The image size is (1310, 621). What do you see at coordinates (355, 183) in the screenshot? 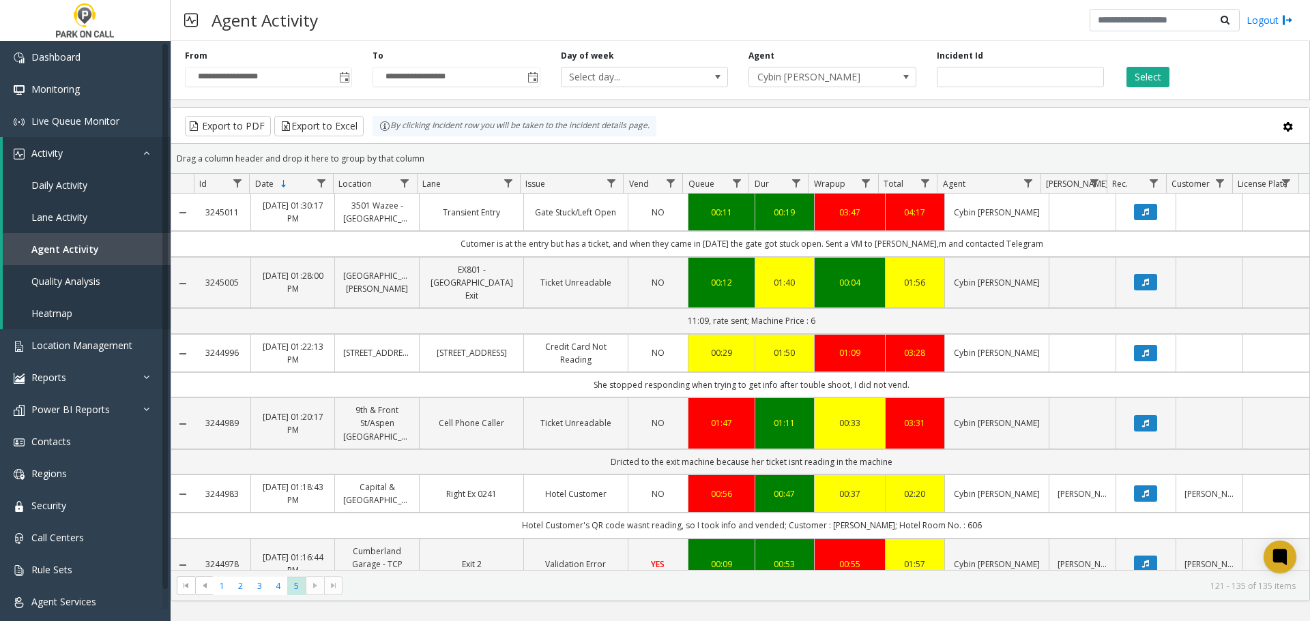
I see `span: Location` at bounding box center [355, 183].